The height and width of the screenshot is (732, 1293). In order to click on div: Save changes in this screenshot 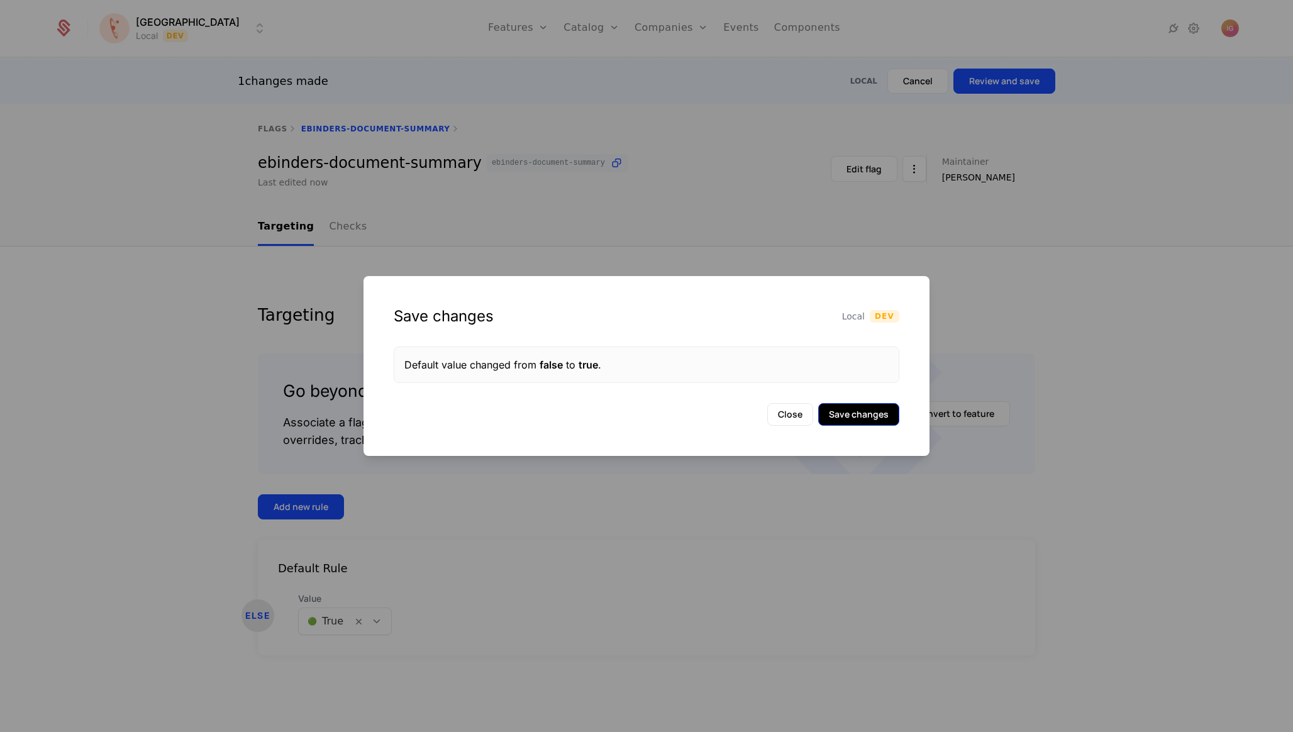, I will do `click(443, 316)`.